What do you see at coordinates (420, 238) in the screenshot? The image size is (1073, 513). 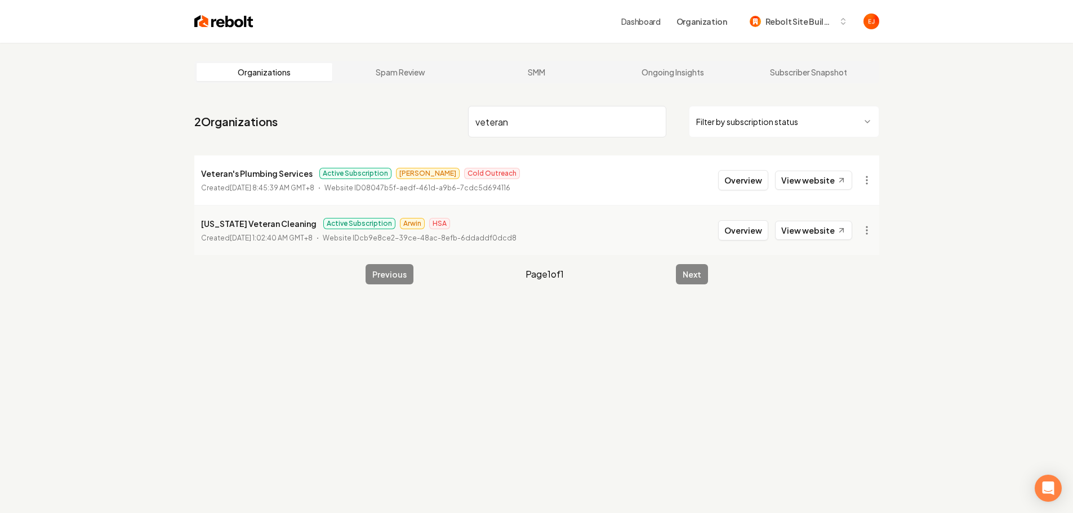 I see `p: Website ID cb9e8ce2-39ce-48ac-8efb-6ddaddf0dcd8` at bounding box center [420, 238].